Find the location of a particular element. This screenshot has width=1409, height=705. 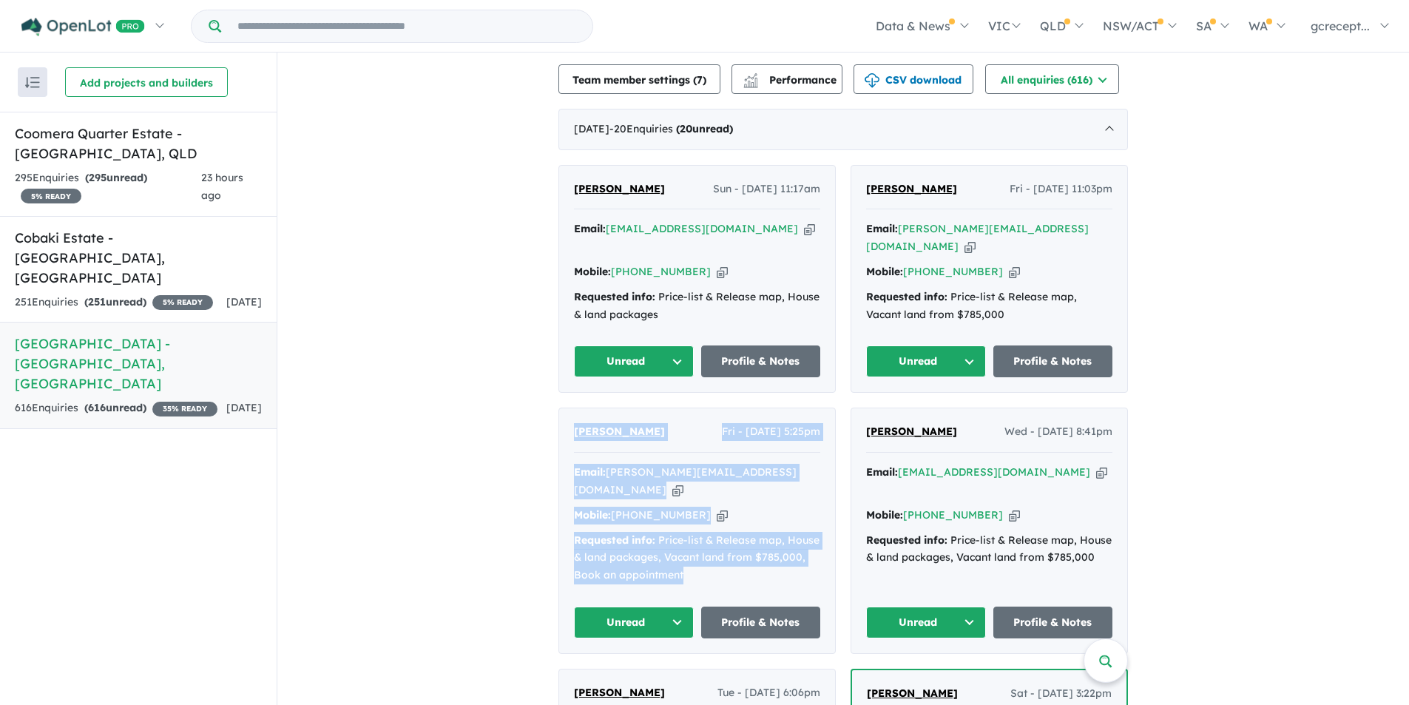

img: line-chart.svg is located at coordinates (751, 77).